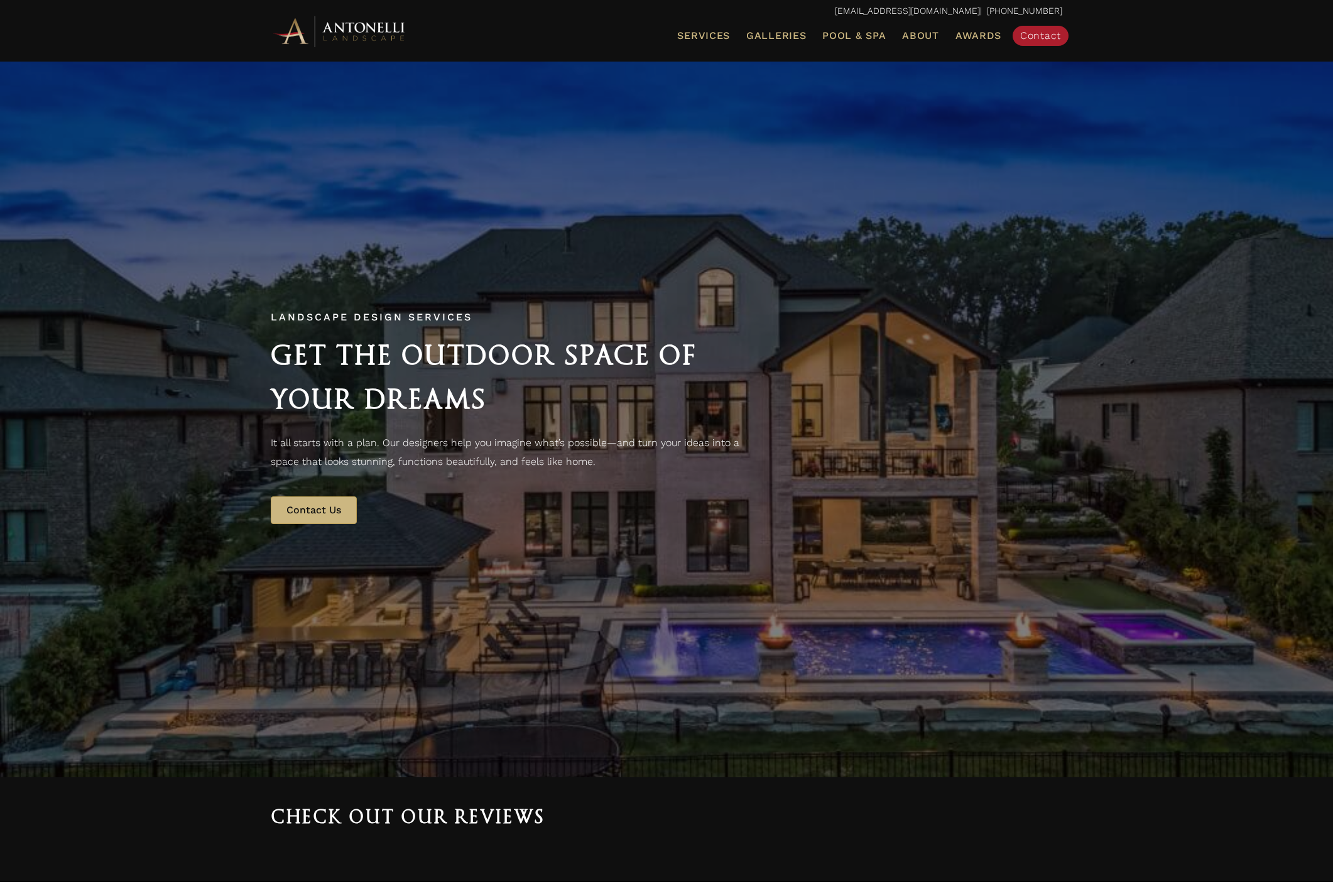  I want to click on span: About, so click(920, 36).